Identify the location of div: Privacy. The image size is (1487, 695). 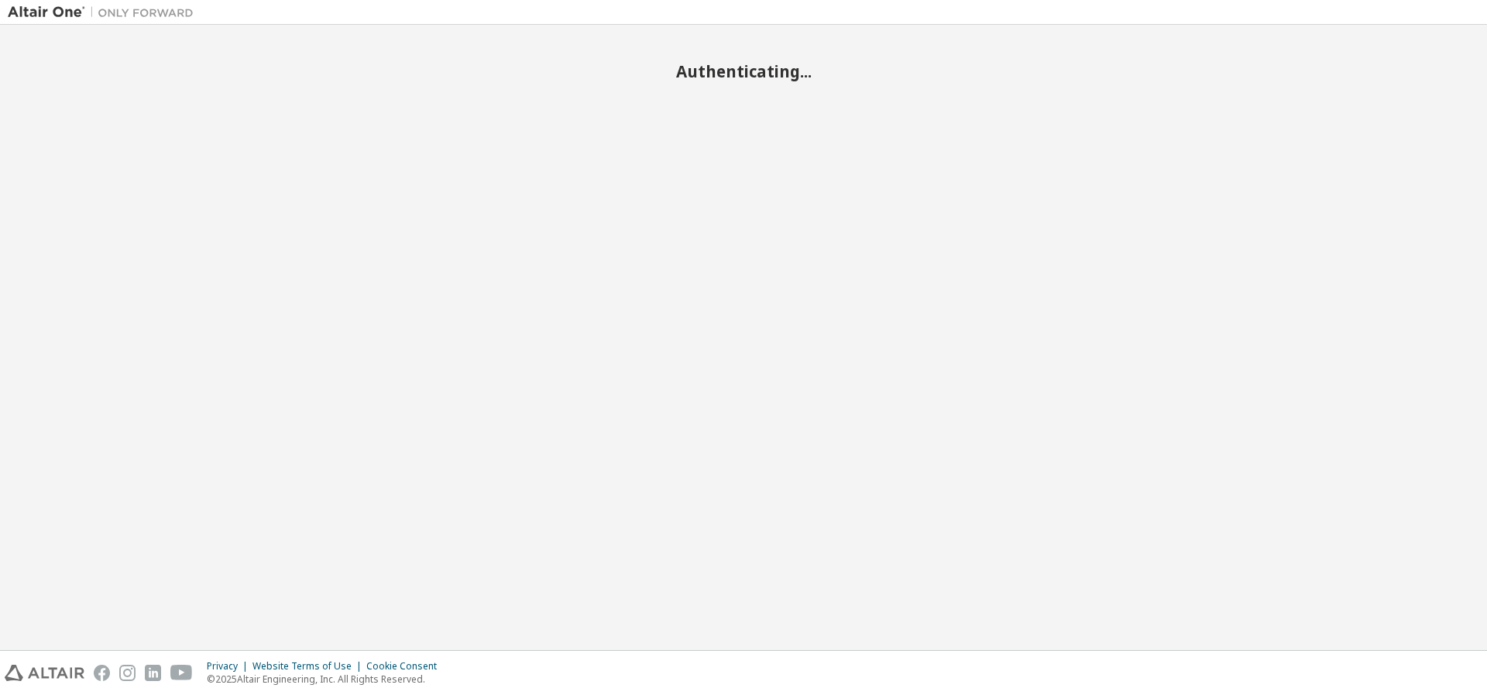
(229, 666).